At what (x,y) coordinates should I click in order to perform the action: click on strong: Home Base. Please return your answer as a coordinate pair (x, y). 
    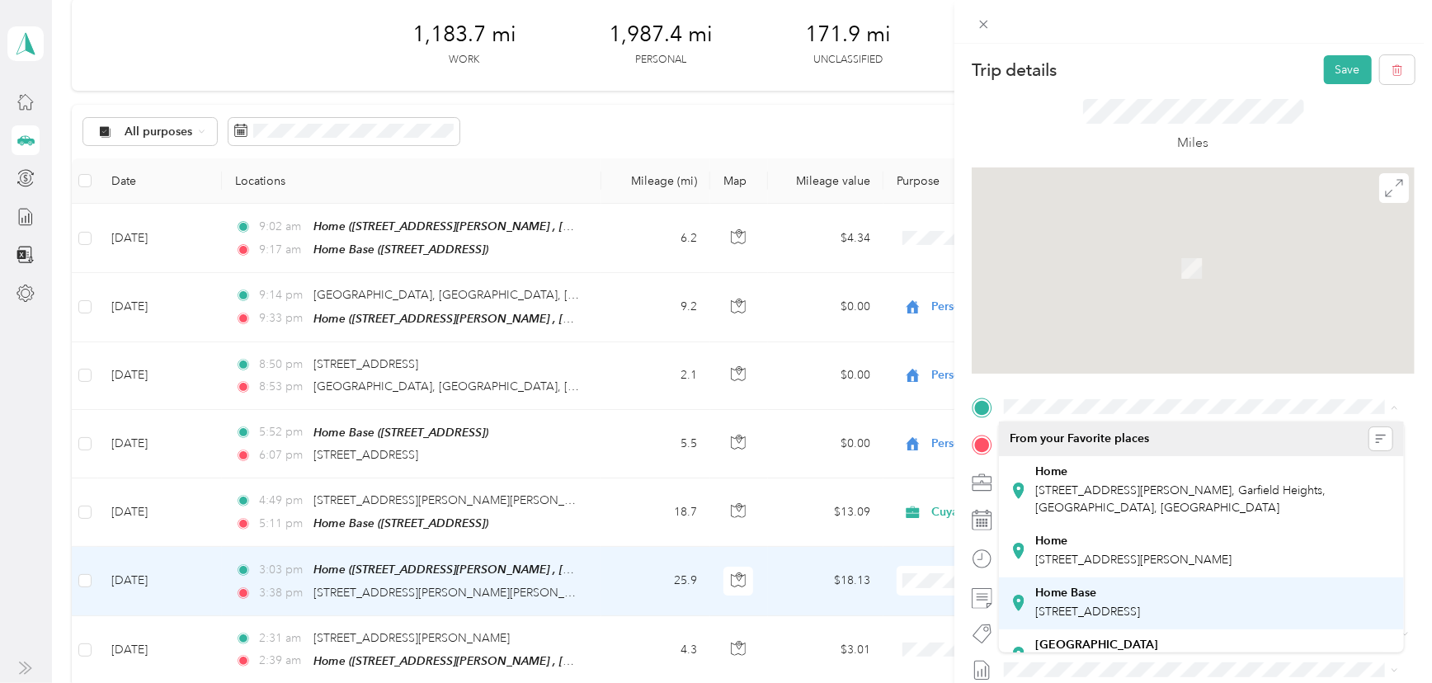
    Looking at the image, I should click on (1066, 593).